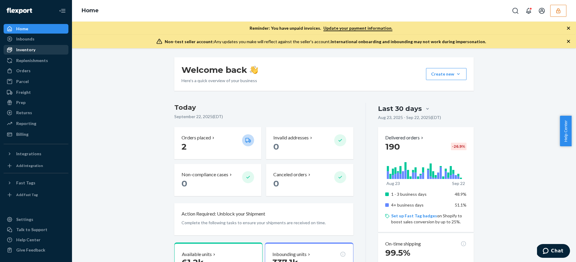  I want to click on div: Add Integration, so click(29, 166).